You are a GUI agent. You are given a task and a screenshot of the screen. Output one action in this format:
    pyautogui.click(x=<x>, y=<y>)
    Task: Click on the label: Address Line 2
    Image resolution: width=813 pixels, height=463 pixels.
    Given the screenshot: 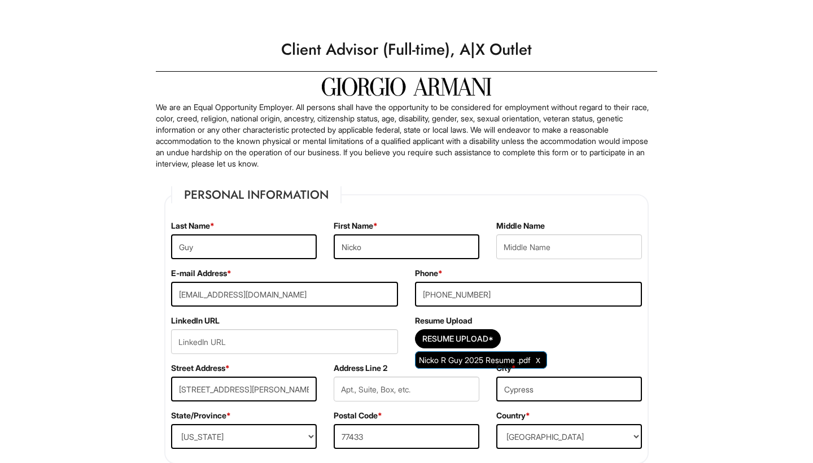 What is the action you would take?
    pyautogui.click(x=360, y=368)
    